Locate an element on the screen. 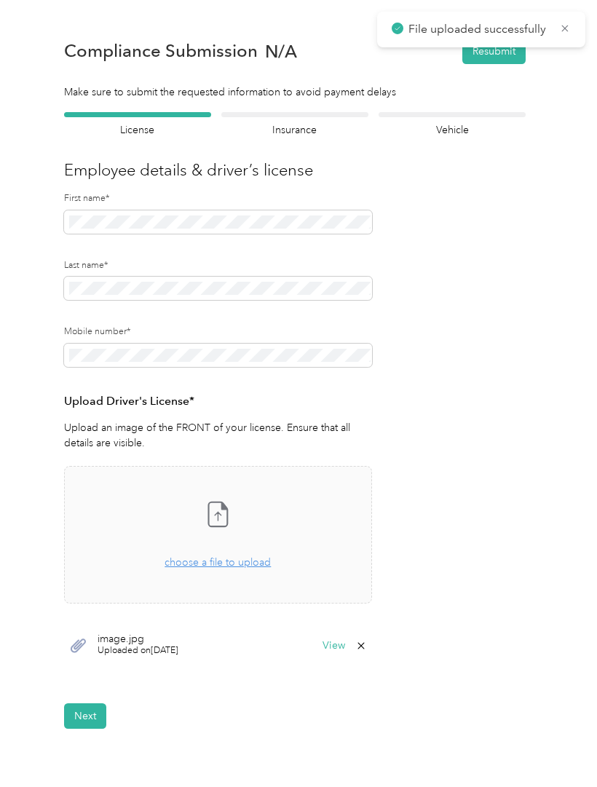  label: Last name* is located at coordinates (218, 266).